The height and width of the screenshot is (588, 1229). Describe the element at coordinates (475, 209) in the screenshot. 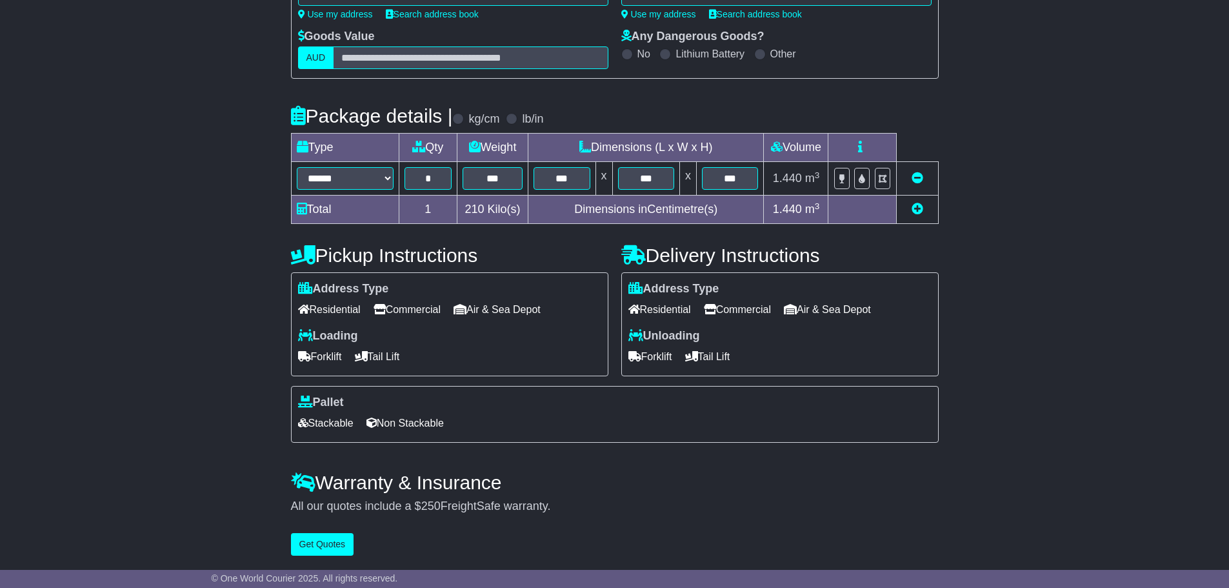

I see `span: 210` at that location.